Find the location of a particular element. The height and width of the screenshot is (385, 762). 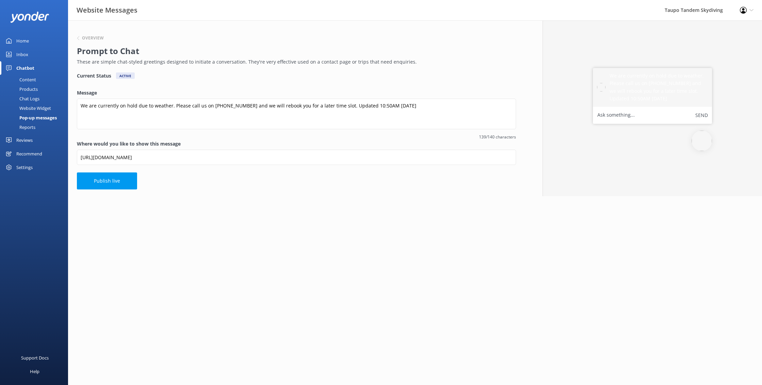

a: Products is located at coordinates (36, 89).